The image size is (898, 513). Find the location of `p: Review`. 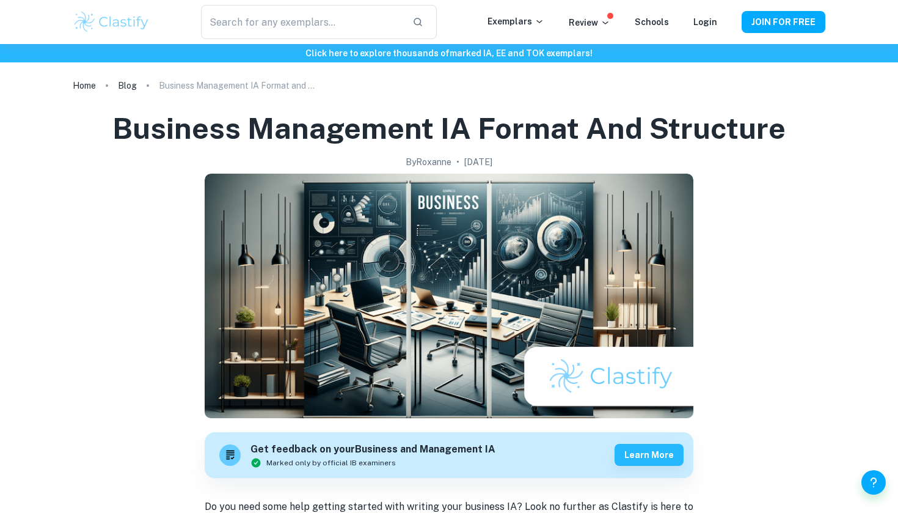

p: Review is located at coordinates (590, 23).